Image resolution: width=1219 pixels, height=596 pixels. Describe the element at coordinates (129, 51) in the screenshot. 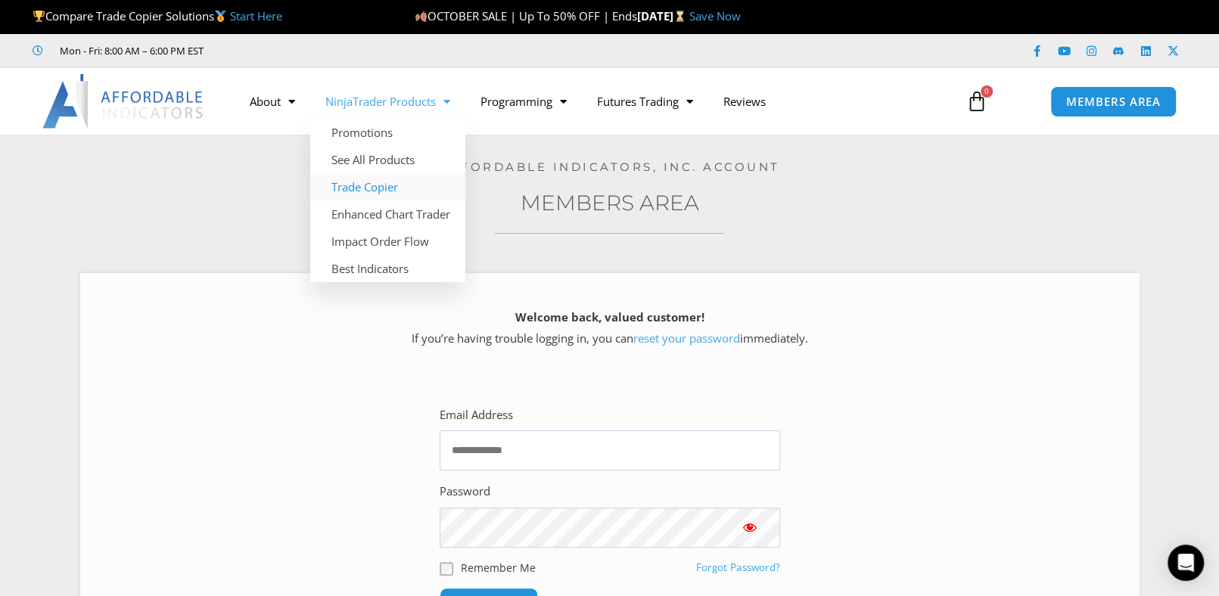

I see `span: Mon - Fri: 8:00 AM – 6:00 PM EST` at that location.